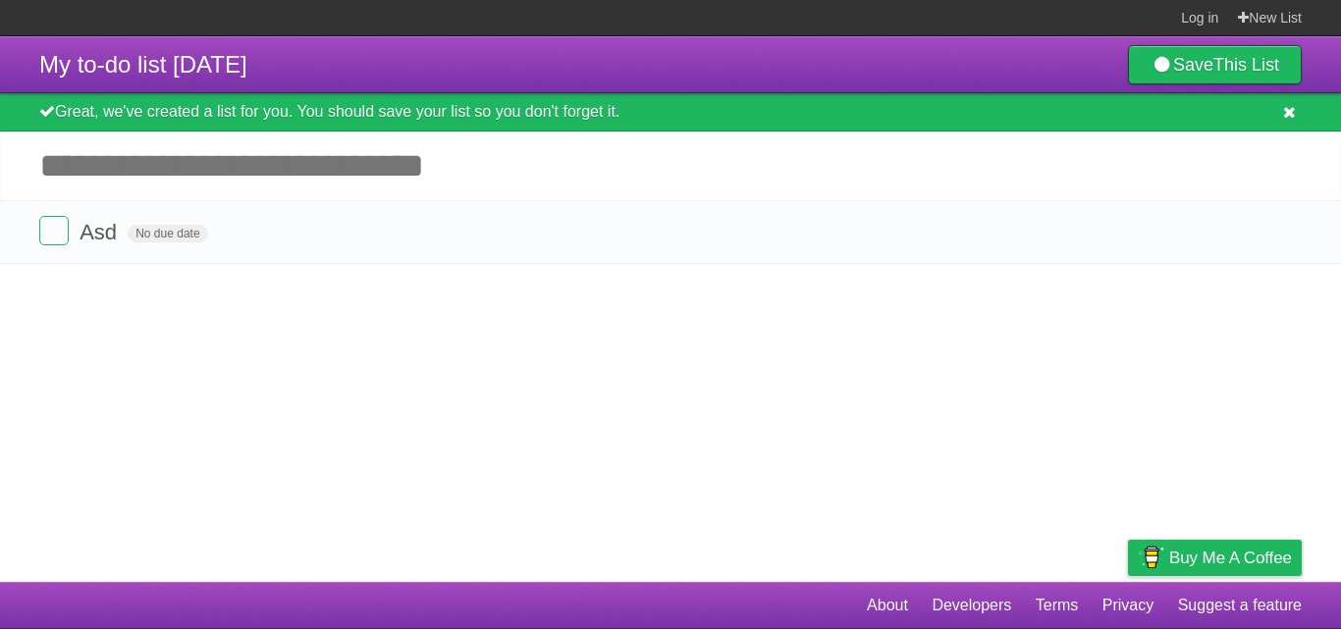  Describe the element at coordinates (1150, 557) in the screenshot. I see `img: Buy me a coffee` at that location.